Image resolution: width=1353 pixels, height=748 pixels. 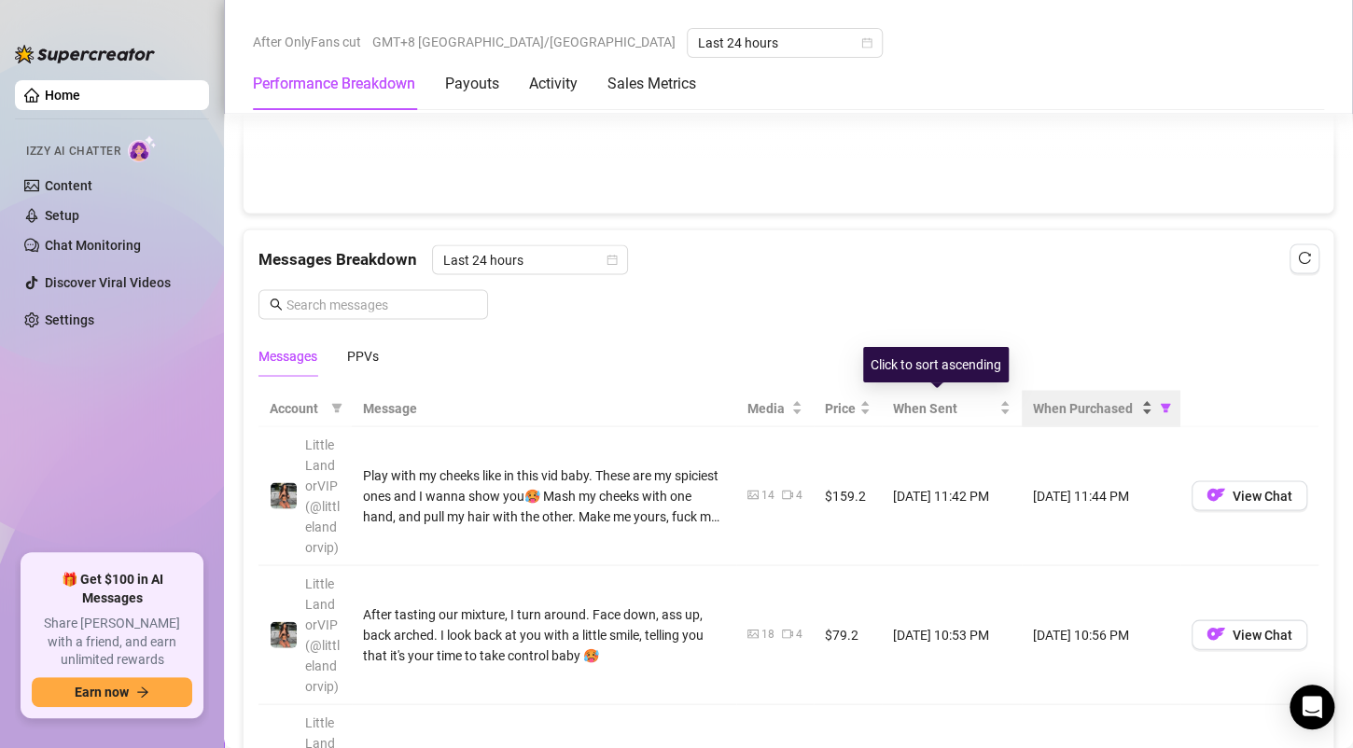 What do you see at coordinates (847, 408) in the screenshot?
I see `th: Price` at bounding box center [847, 408].